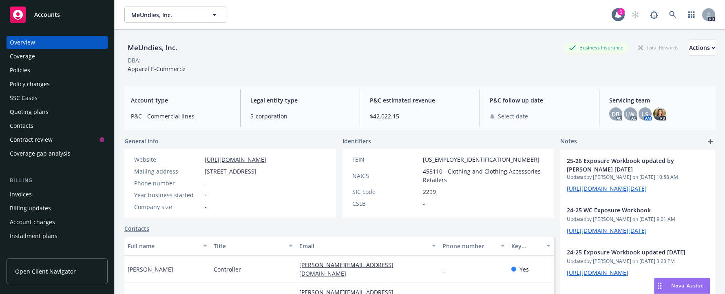 The image size is (725, 294). What do you see at coordinates (20, 70) in the screenshot?
I see `div: Policies` at bounding box center [20, 70].